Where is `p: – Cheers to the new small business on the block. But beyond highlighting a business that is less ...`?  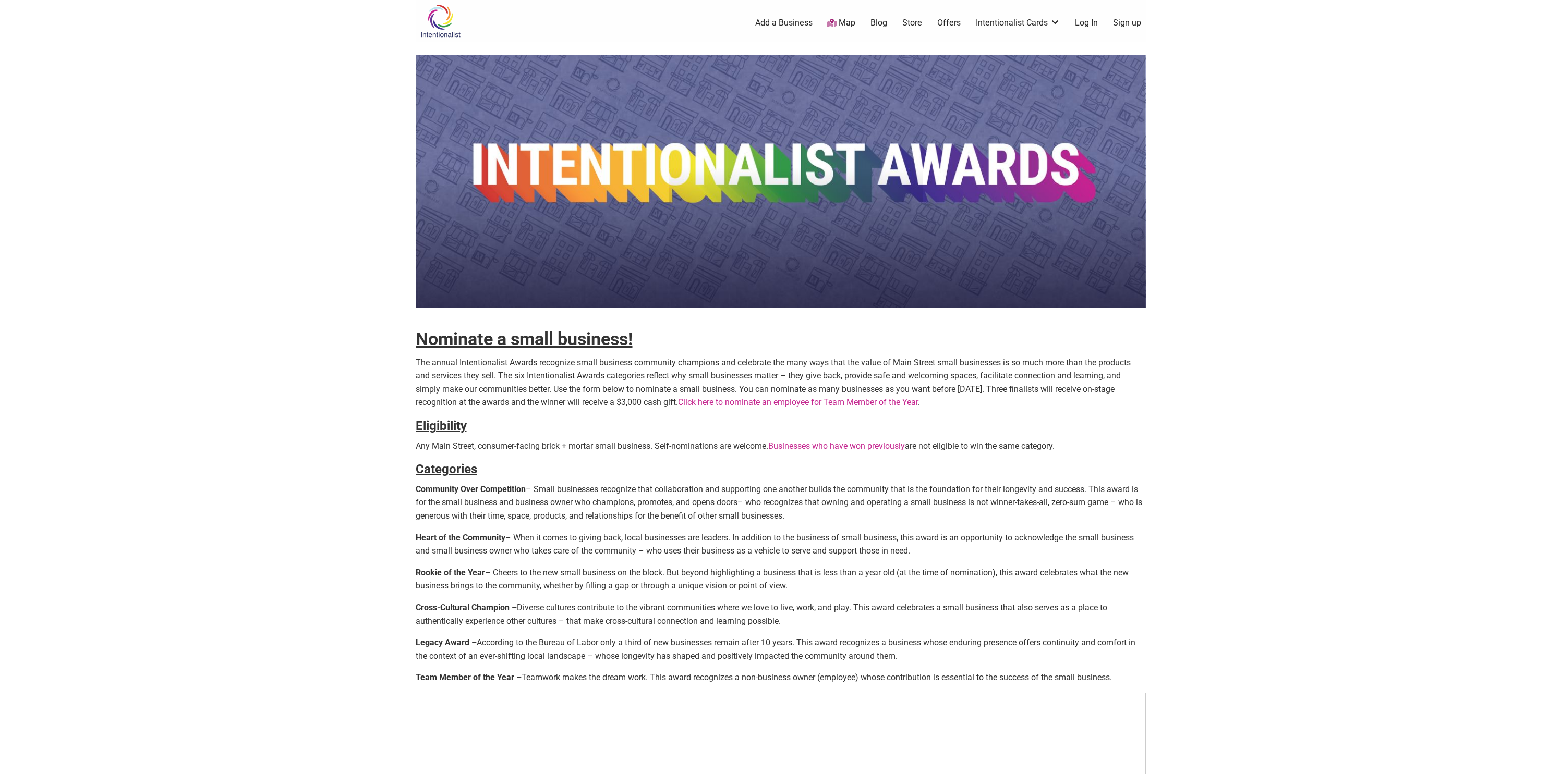 p: – Cheers to the new small business on the block. But beyond highlighting a business that is less ... is located at coordinates (781, 579).